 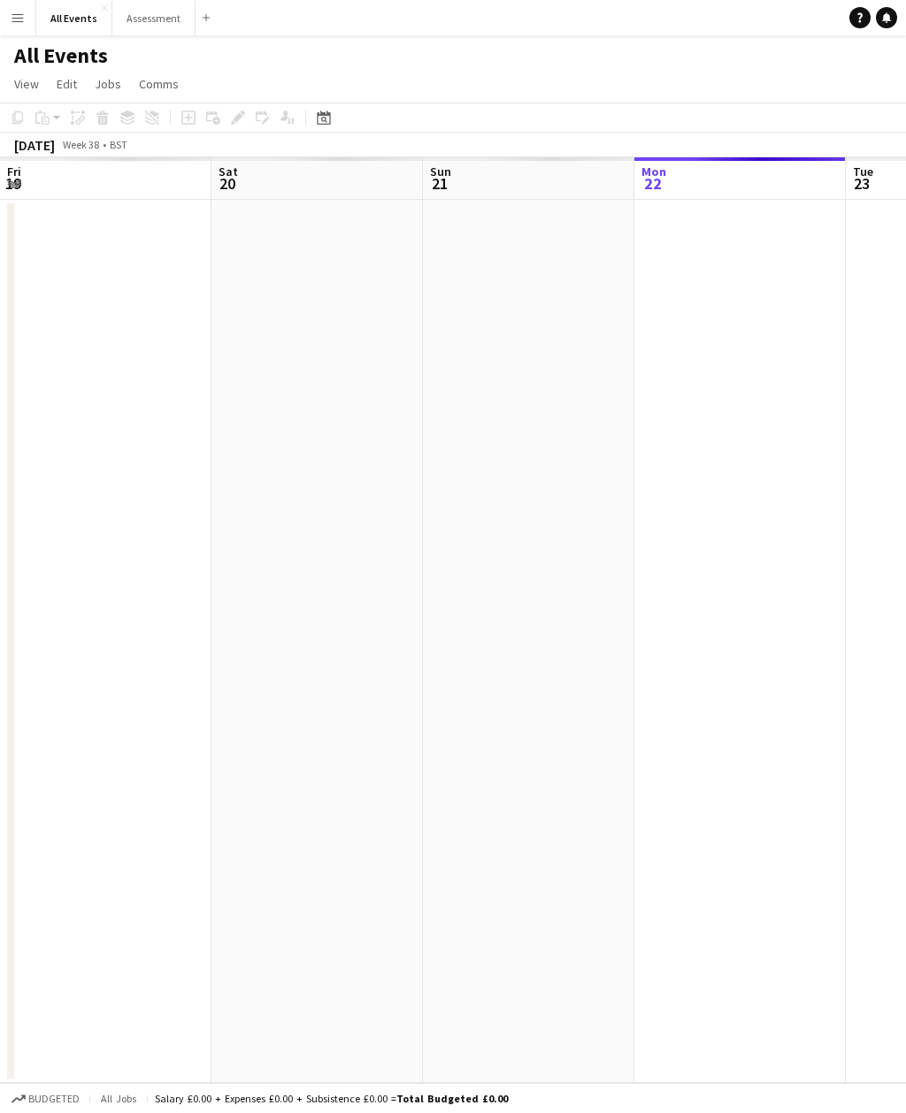 I want to click on span: 22, so click(x=652, y=183).